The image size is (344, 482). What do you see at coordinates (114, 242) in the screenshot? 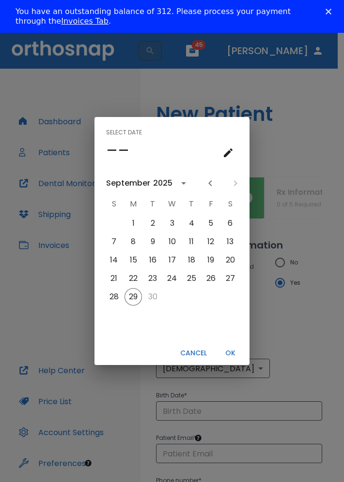
I see `button: Sep 7, 2025` at bounding box center [114, 242].